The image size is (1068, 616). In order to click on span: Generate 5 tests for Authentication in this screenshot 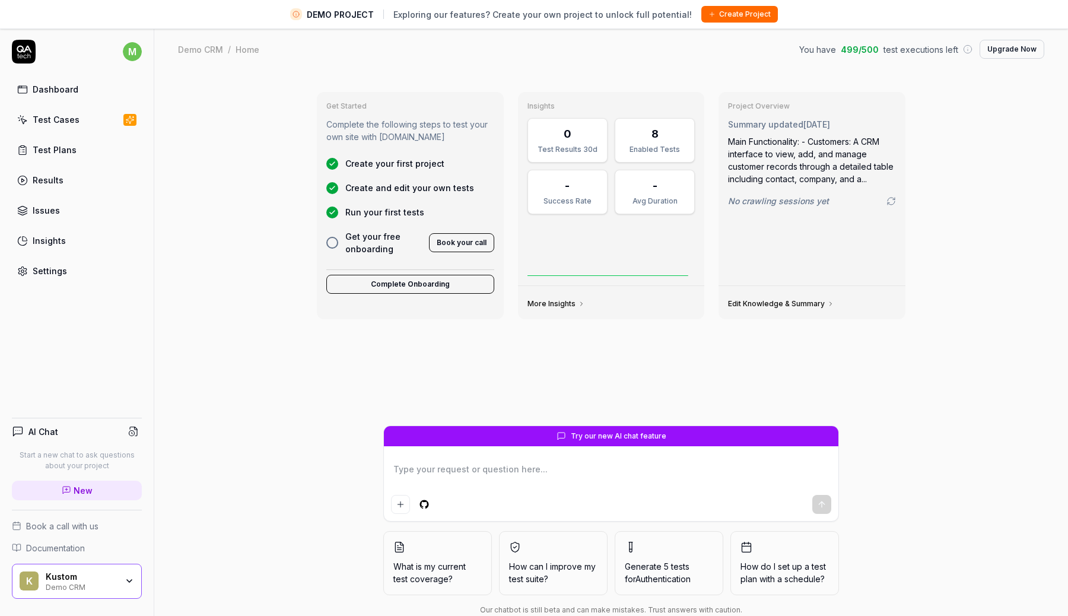, I will do `click(657, 572)`.